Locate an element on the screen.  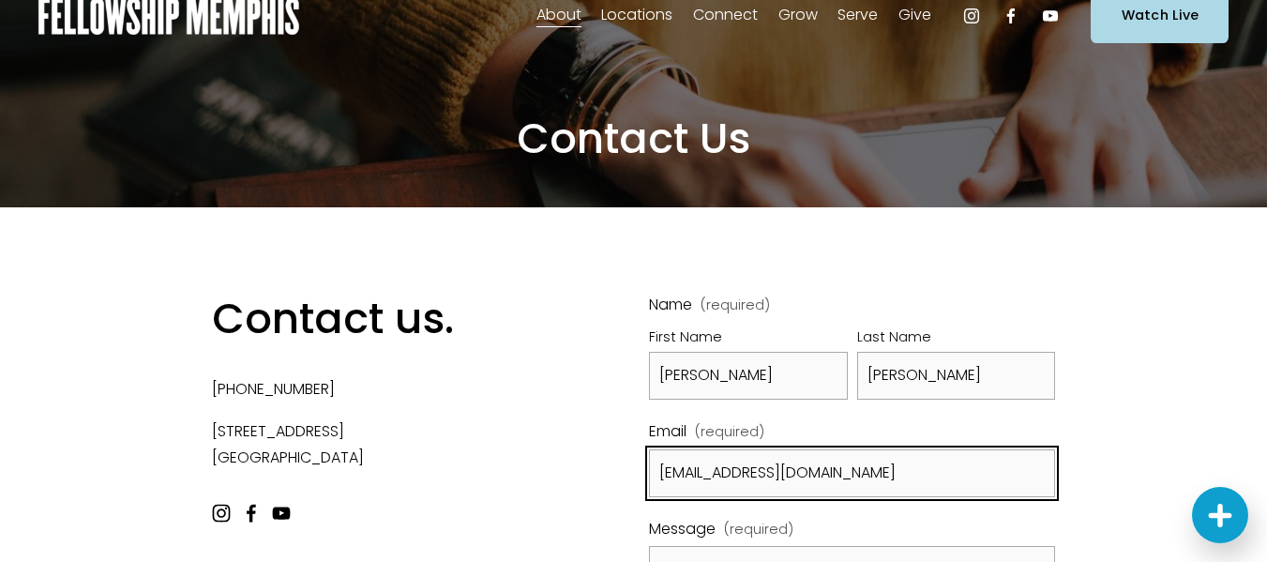
div: First Name is located at coordinates (749, 339).